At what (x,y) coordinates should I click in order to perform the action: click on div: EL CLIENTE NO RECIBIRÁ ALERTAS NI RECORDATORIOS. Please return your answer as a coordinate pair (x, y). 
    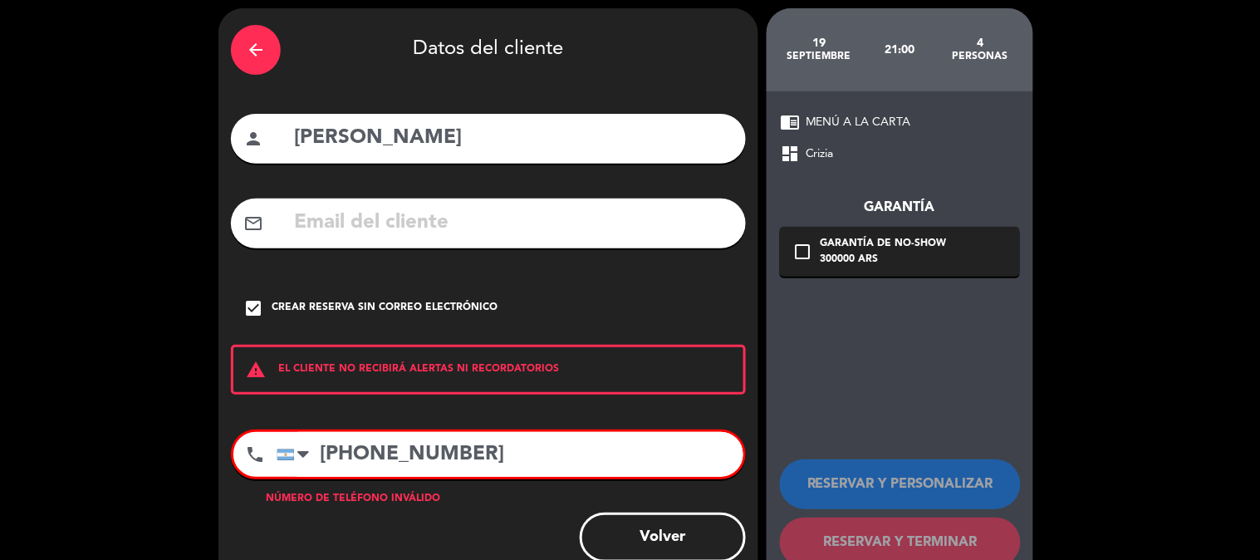
    Looking at the image, I should click on (489, 370).